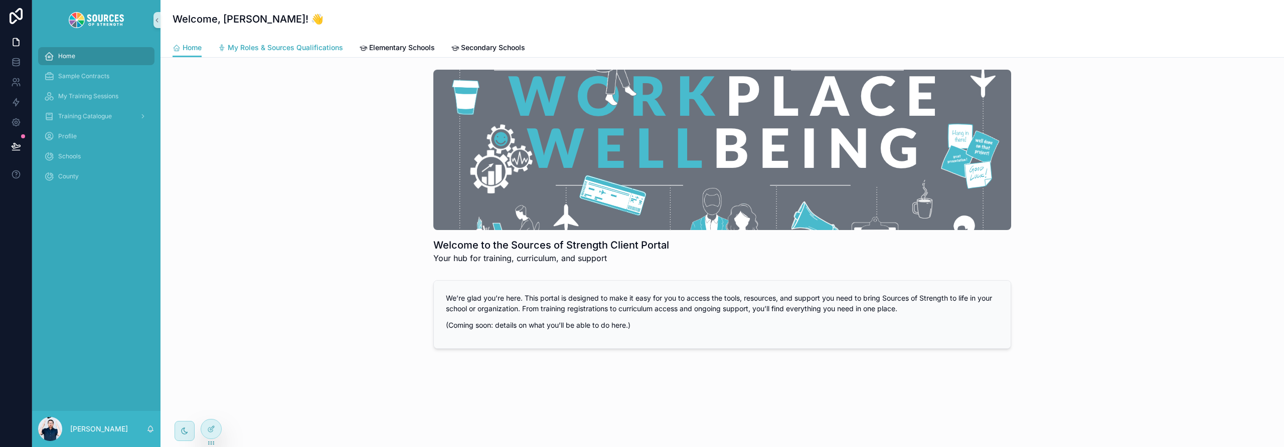 The height and width of the screenshot is (447, 1284). What do you see at coordinates (551, 245) in the screenshot?
I see `h1: Welcome to the Sources of Strength Client Portal` at bounding box center [551, 245].